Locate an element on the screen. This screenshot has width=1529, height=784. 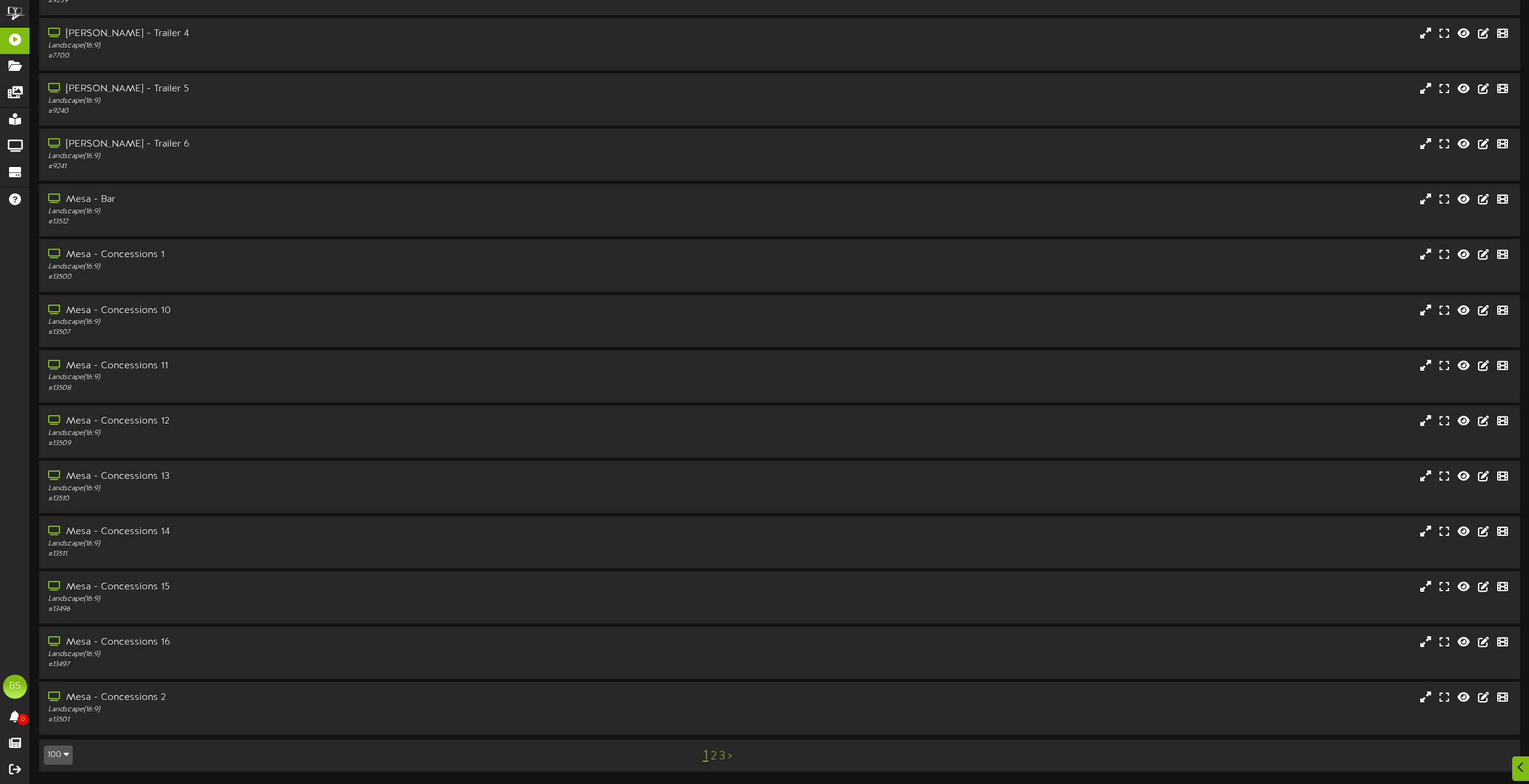
div: Mesa - Concessions 15 is located at coordinates (347, 587).